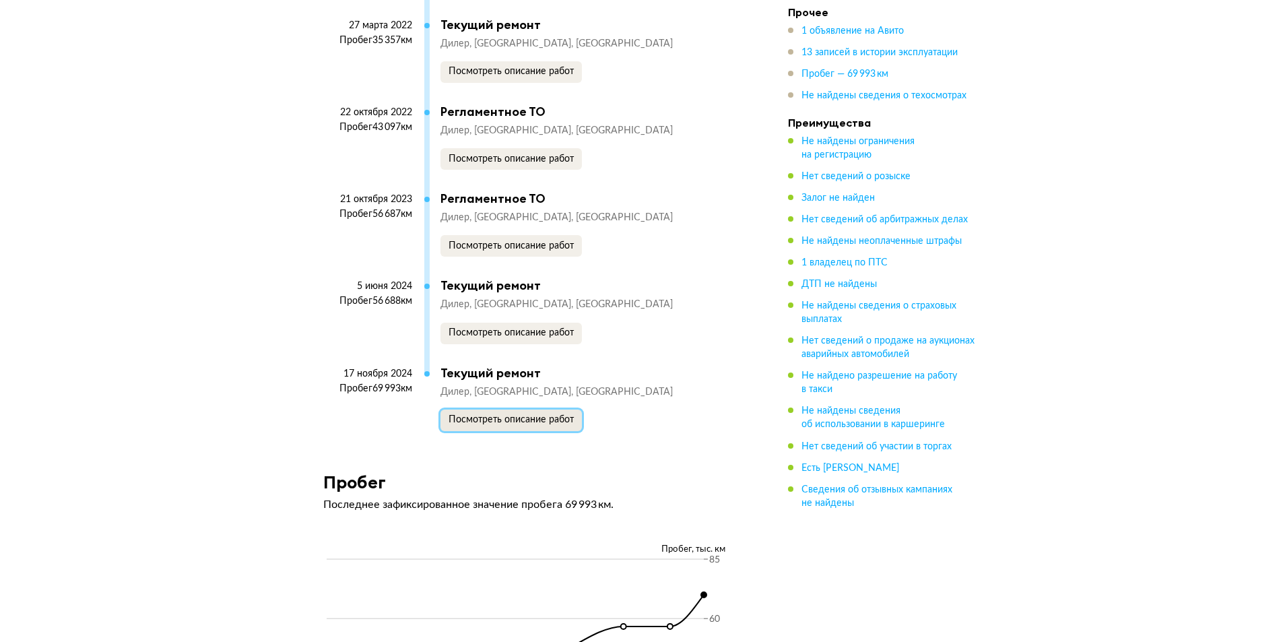 This screenshot has width=1283, height=642. Describe the element at coordinates (368, 374) in the screenshot. I see `div: 17 ноября 2024` at that location.